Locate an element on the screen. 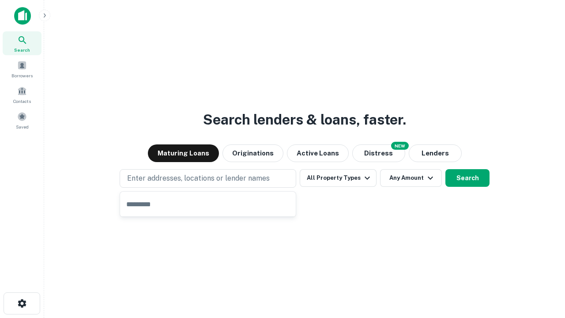 This screenshot has width=565, height=318. div: Search is located at coordinates (22, 43).